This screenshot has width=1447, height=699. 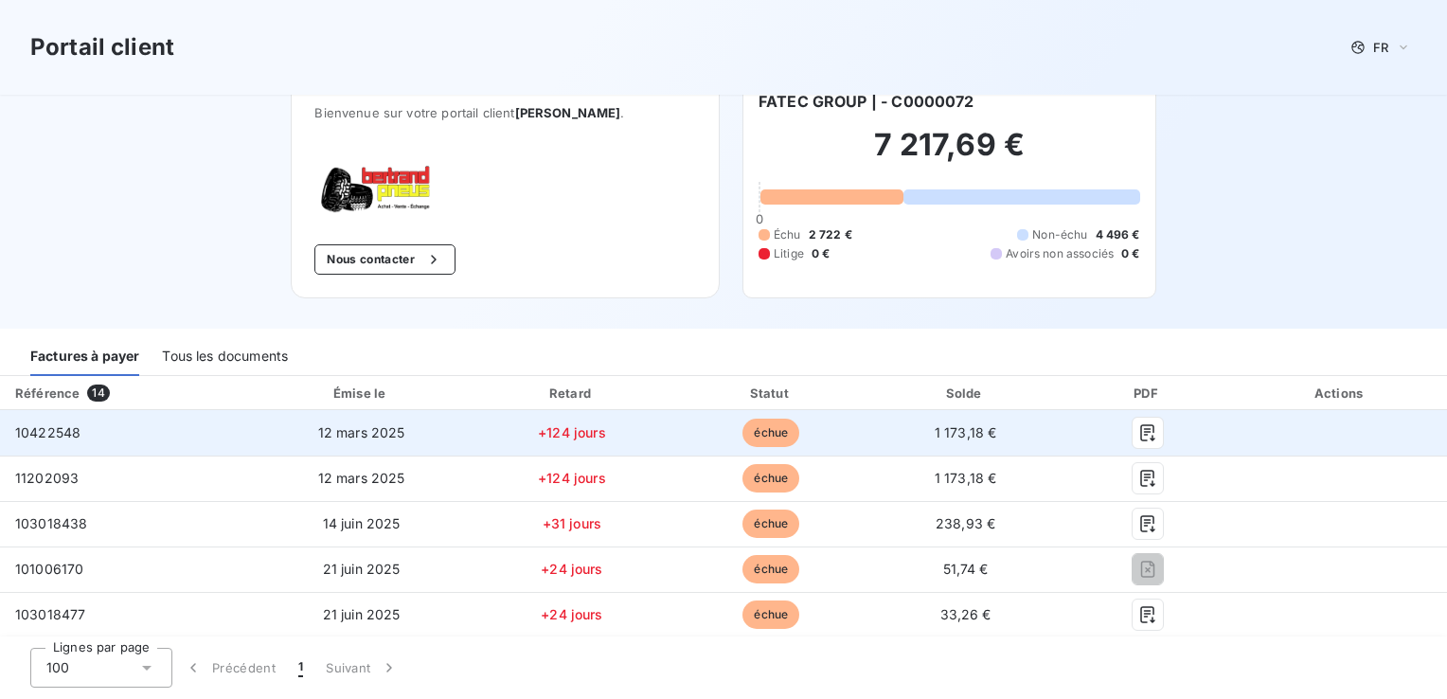 What do you see at coordinates (1340, 393) in the screenshot?
I see `div: Actions` at bounding box center [1340, 393].